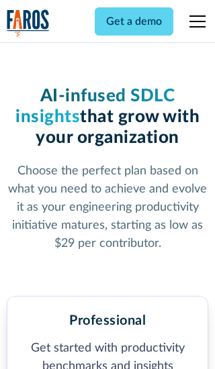 This screenshot has width=215, height=369. What do you see at coordinates (28, 23) in the screenshot?
I see `a: home` at bounding box center [28, 23].